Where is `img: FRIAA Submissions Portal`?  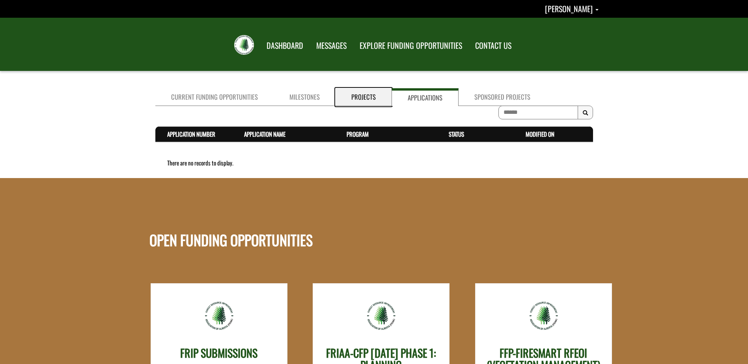
img: FRIAA Submissions Portal is located at coordinates (244, 45).